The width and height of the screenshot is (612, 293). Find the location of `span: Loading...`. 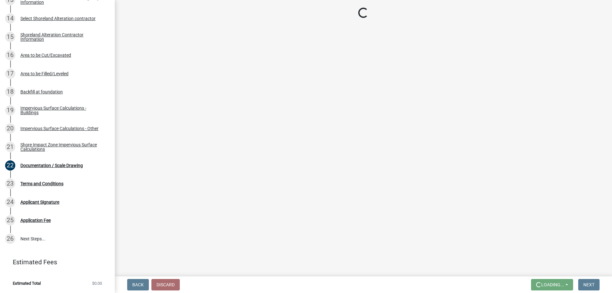

span: Loading... is located at coordinates (552, 284).